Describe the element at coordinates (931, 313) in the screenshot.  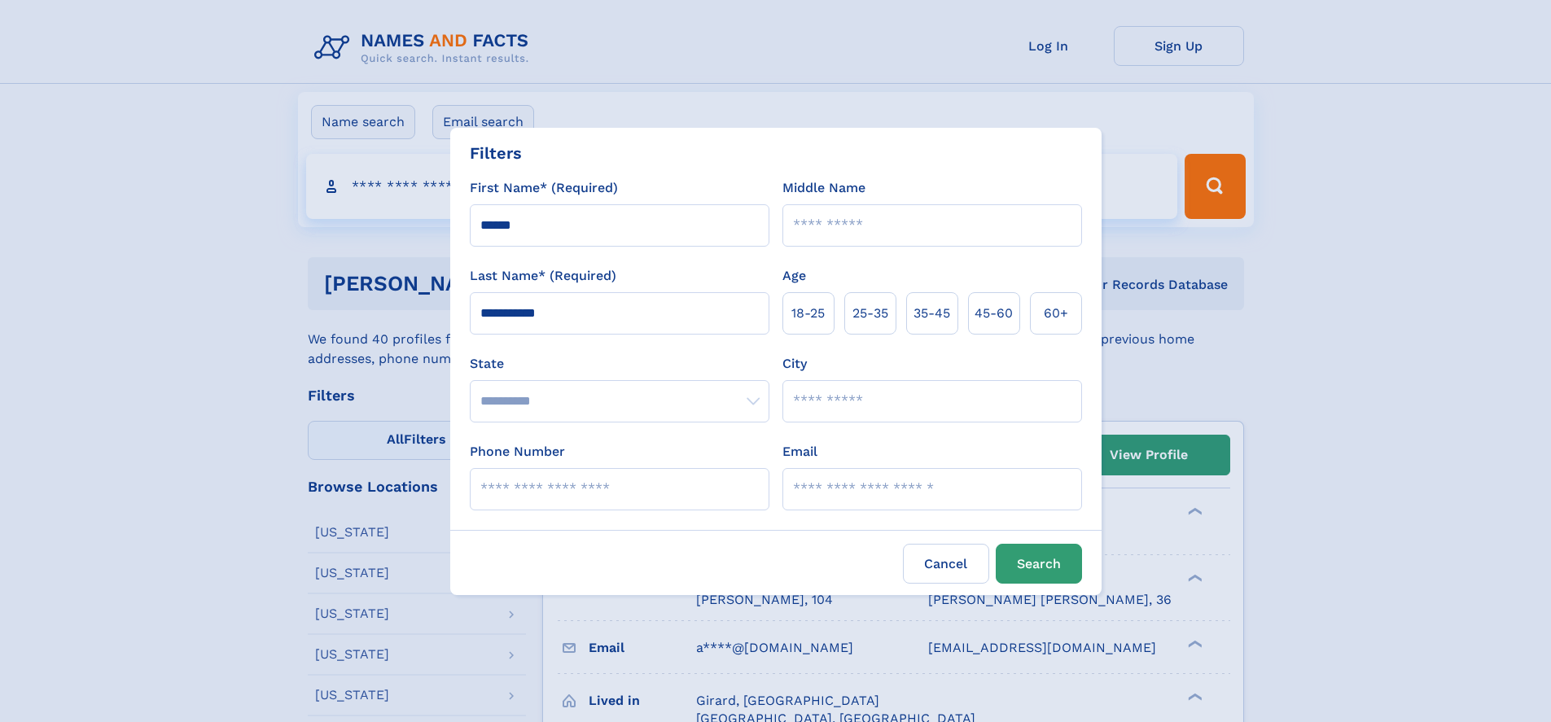
I see `span: 35‑45` at that location.